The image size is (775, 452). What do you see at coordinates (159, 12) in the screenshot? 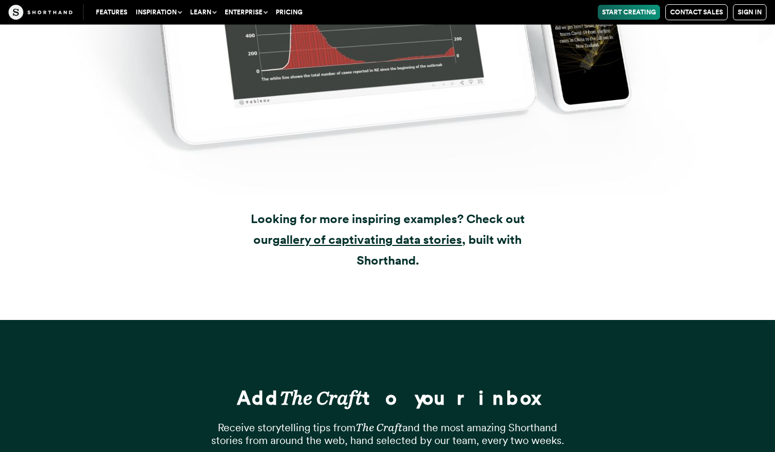
I see `button: Inspiration` at bounding box center [159, 12].